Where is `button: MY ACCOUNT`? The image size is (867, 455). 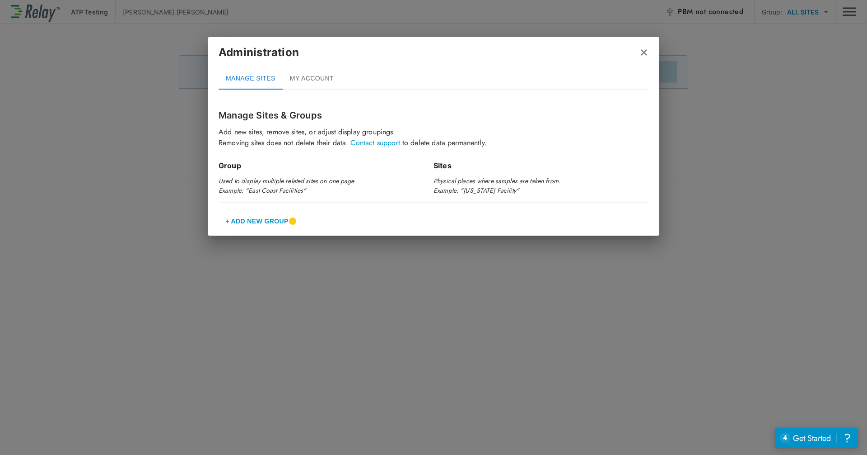
button: MY ACCOUNT is located at coordinates (312, 79).